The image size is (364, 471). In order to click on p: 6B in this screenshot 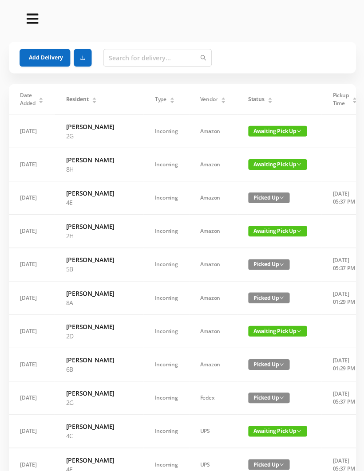, I will do `click(99, 368)`.